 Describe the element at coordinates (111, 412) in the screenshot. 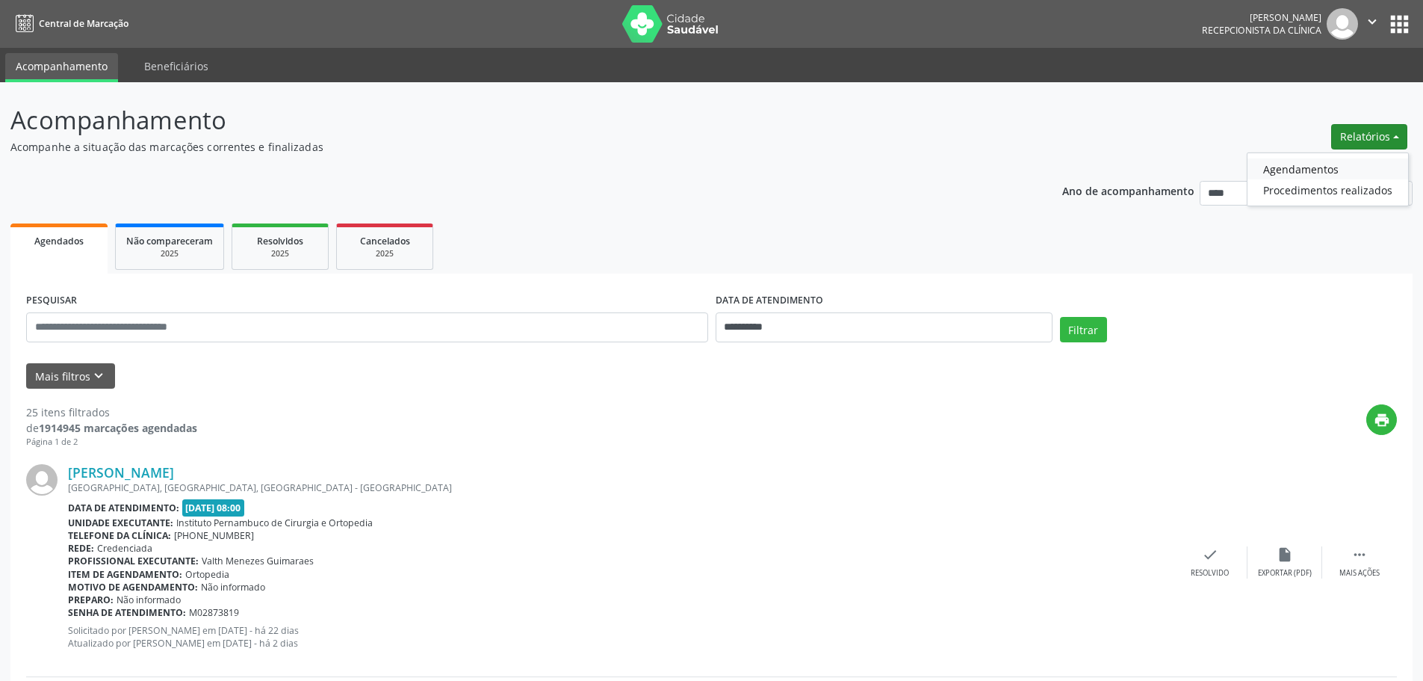

I see `div: 25 itens filtrados` at that location.